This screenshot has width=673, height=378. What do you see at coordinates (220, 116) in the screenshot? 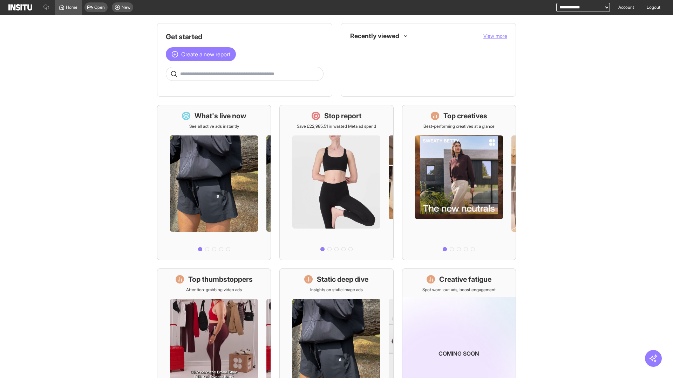
I see `h1: What's live now` at bounding box center [220, 116].